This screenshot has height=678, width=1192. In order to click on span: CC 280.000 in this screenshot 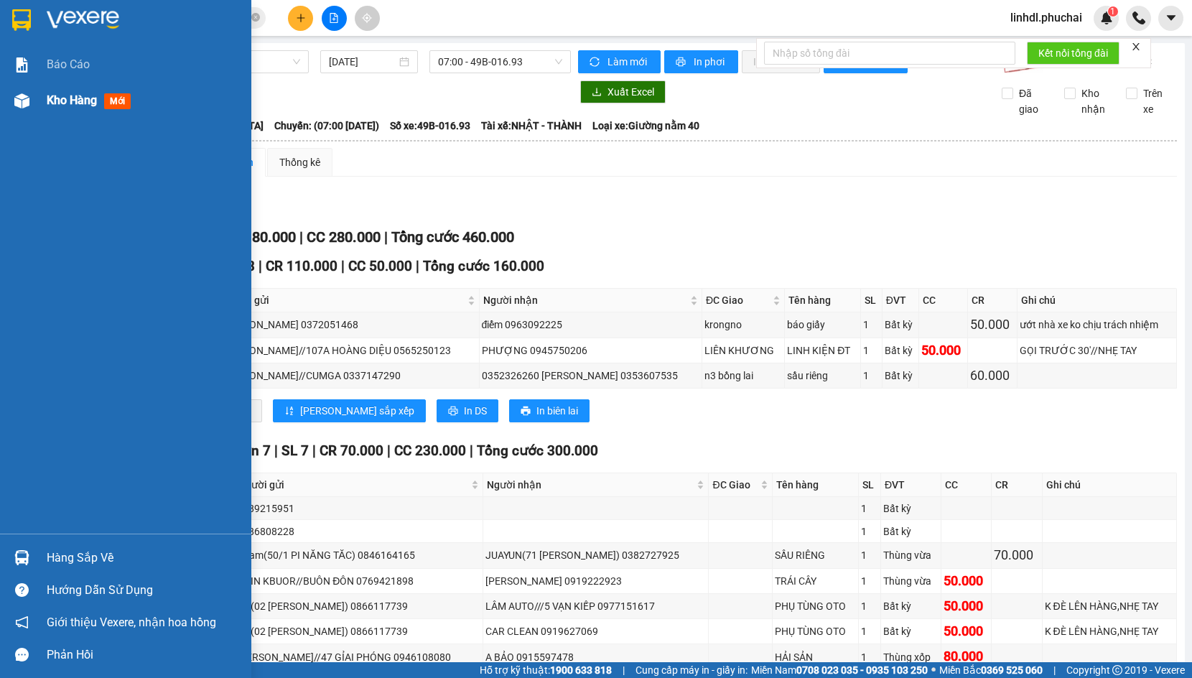, I will do `click(343, 237)`.